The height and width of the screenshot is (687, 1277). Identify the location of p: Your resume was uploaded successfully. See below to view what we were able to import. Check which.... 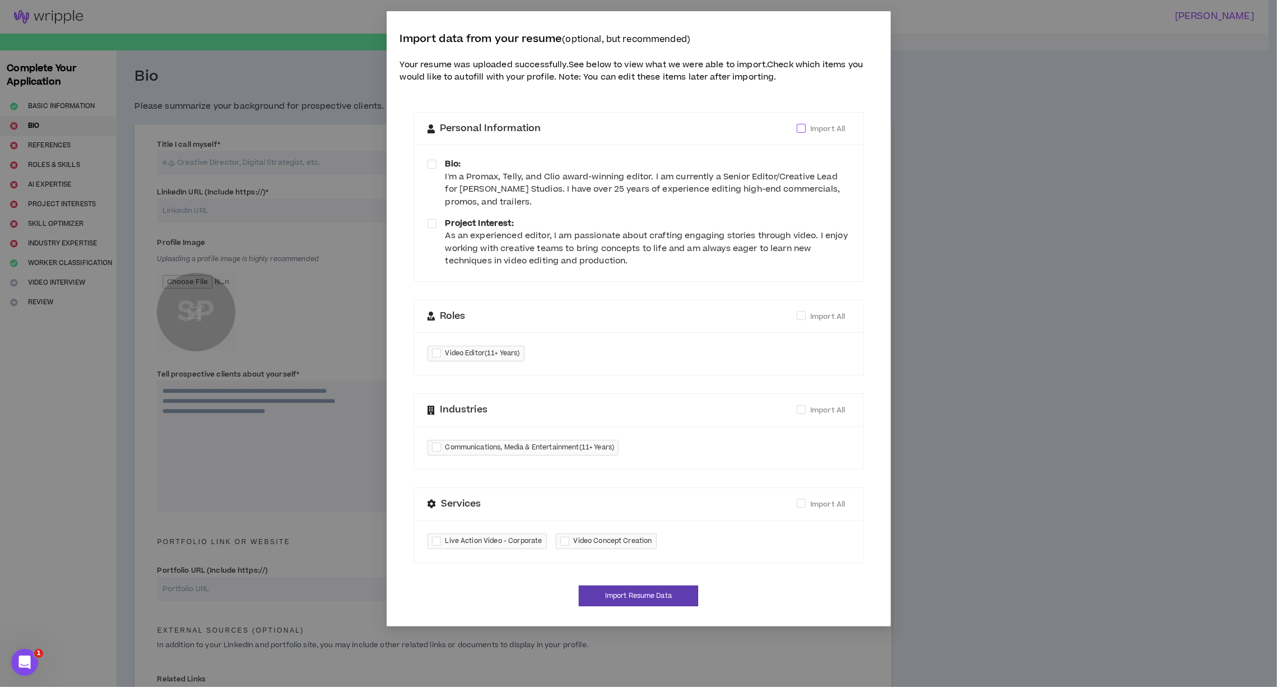
(639, 71).